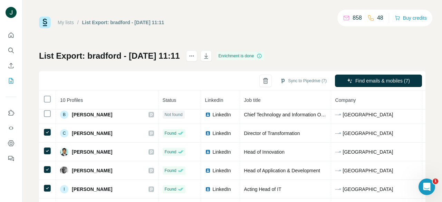  I want to click on a: My lists, so click(66, 22).